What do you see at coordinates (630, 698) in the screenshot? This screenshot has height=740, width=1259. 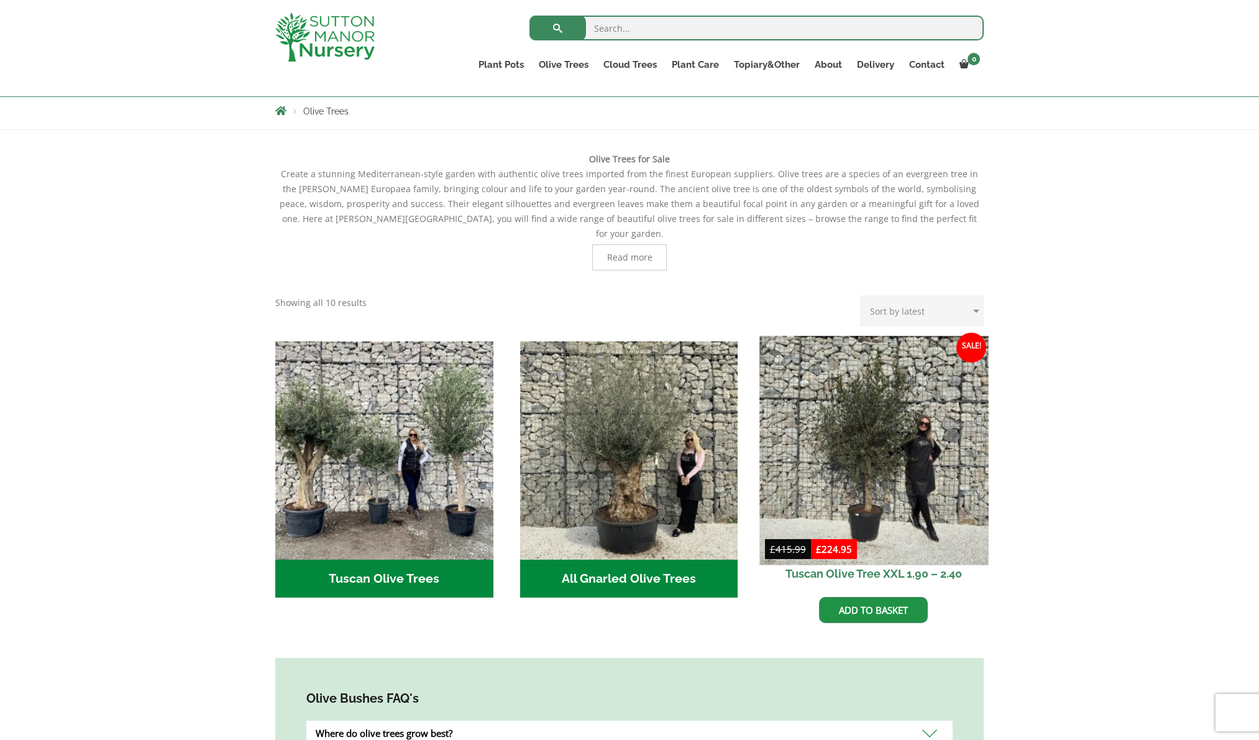 I see `h4: Olive Bushes FAQ's` at bounding box center [630, 698].